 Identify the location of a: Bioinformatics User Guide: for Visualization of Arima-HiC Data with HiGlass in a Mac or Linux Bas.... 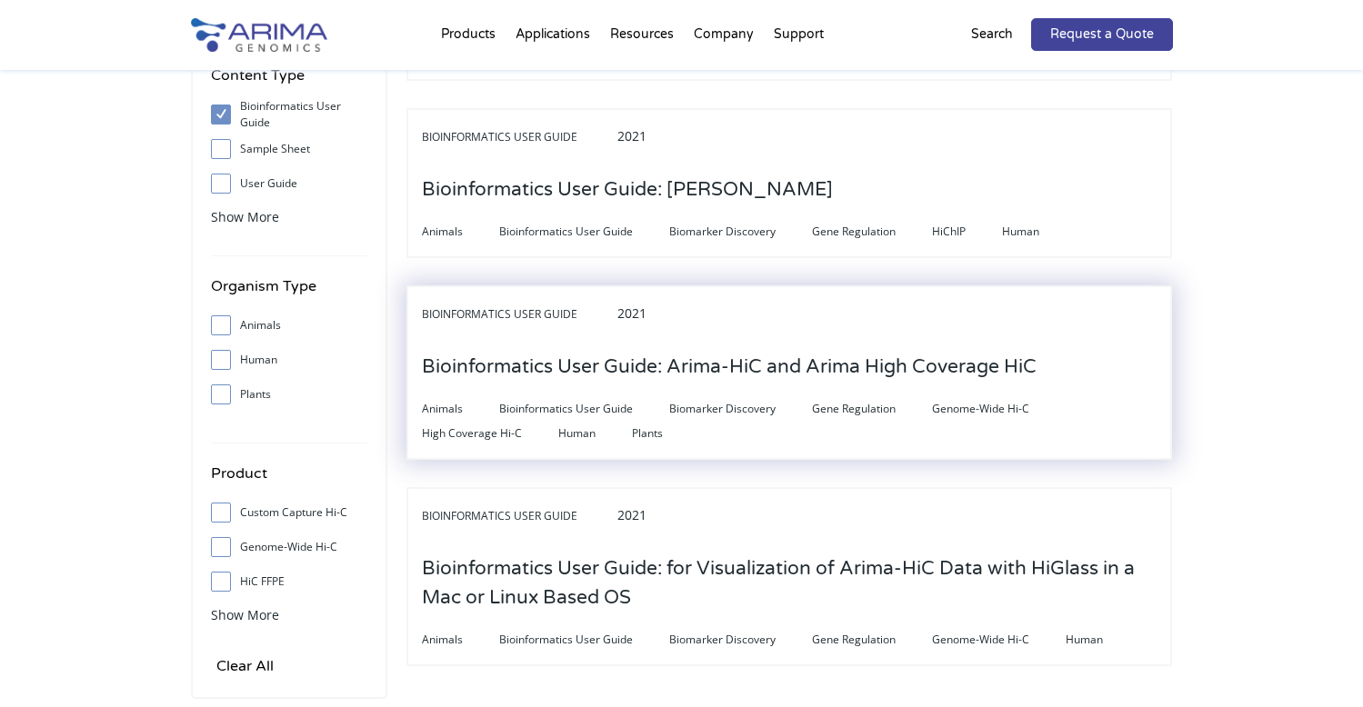
(789, 598).